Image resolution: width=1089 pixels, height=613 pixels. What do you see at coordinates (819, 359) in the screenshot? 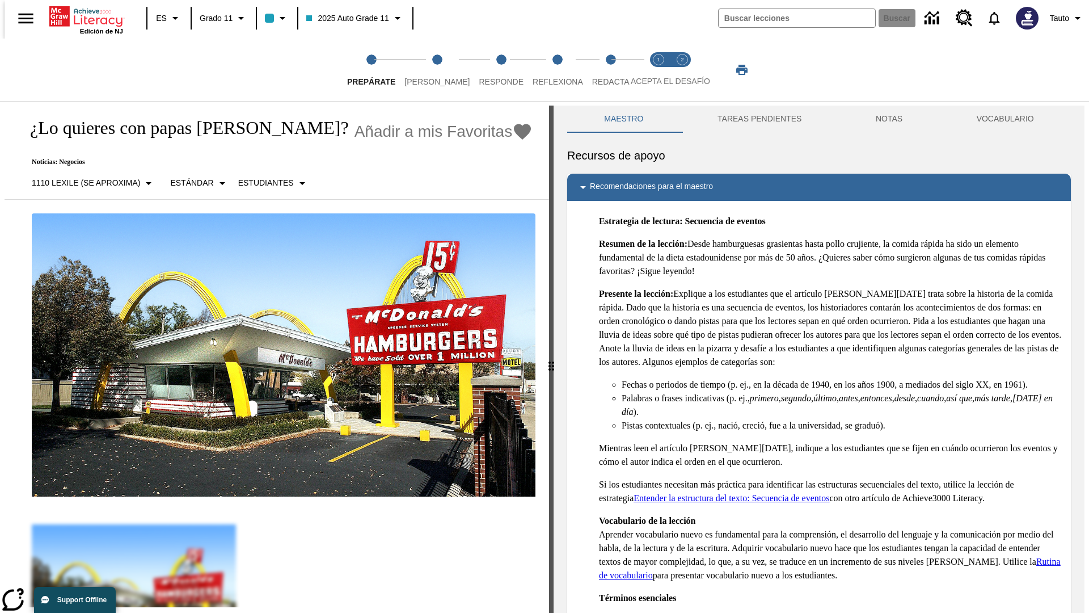
I see `div: activity` at bounding box center [819, 359].